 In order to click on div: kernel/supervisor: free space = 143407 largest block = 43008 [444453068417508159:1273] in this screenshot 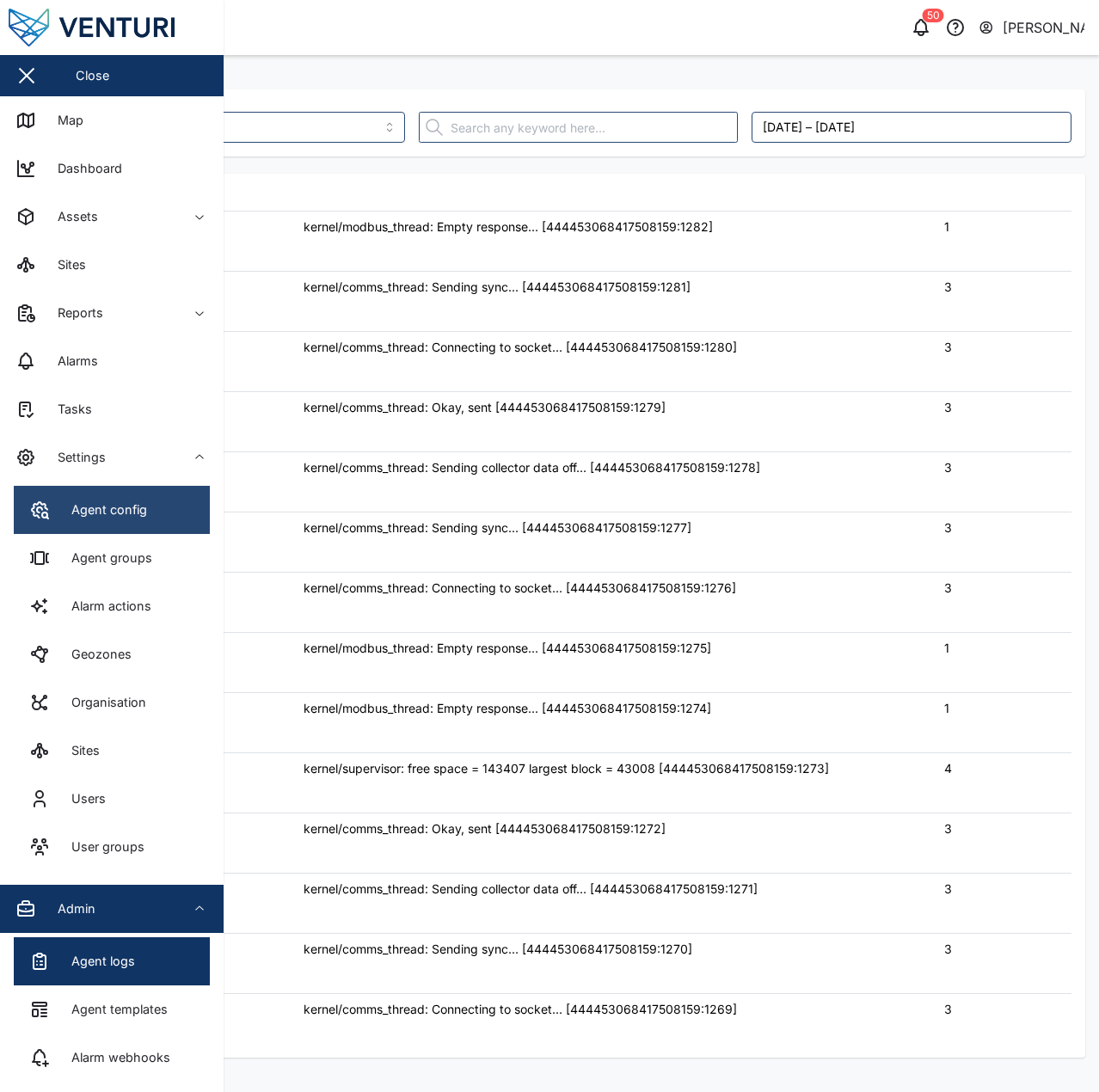, I will do `click(603, 769)`.